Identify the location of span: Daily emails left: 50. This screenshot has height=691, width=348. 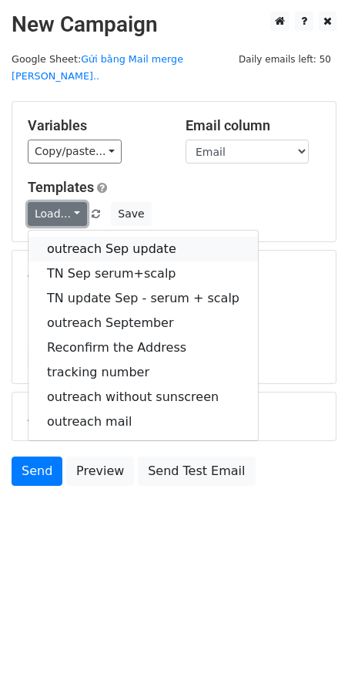
(285, 59).